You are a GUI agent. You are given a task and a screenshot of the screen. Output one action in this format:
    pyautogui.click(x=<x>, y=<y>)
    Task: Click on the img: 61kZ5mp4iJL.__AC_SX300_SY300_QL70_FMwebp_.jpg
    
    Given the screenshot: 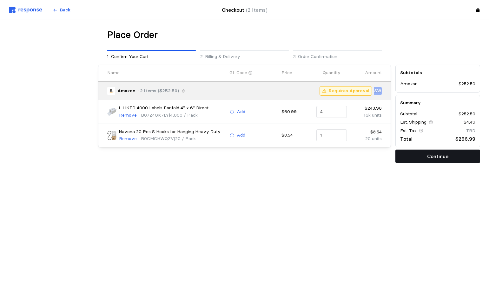 What is the action you would take?
    pyautogui.click(x=112, y=112)
    